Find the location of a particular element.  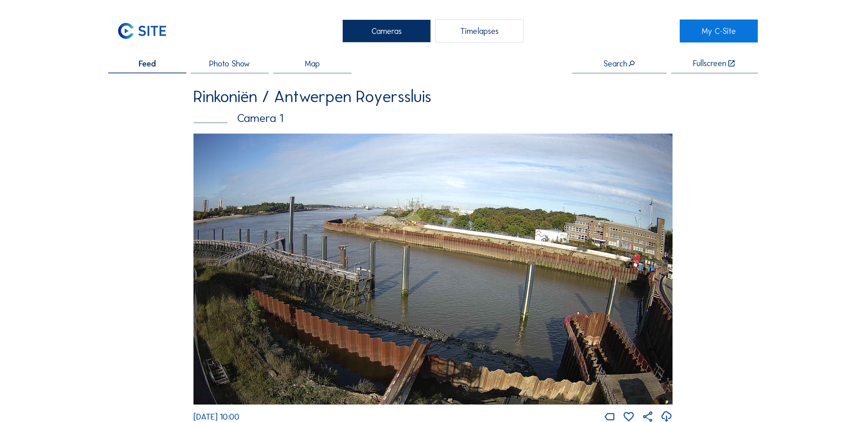

img: Image is located at coordinates (433, 269).